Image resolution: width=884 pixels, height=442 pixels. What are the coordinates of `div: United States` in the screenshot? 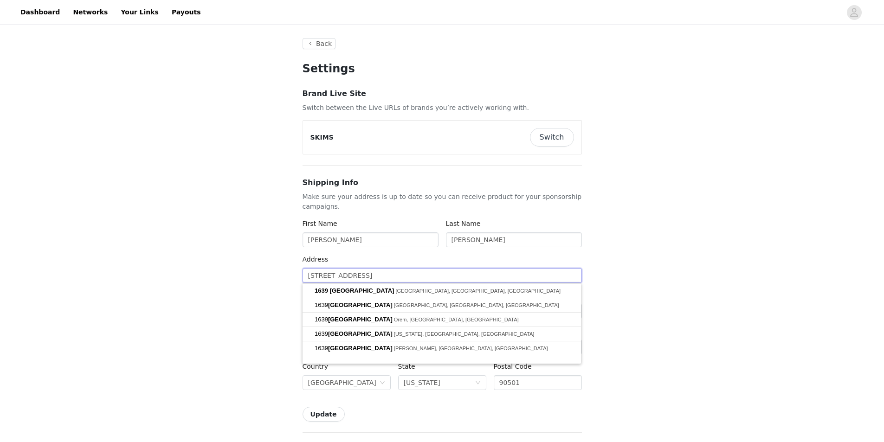 It's located at (342, 383).